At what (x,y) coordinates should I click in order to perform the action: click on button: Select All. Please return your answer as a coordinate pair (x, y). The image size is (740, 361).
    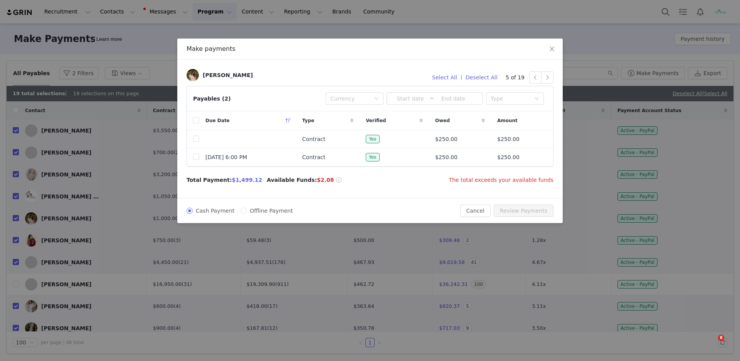
    Looking at the image, I should click on (444, 77).